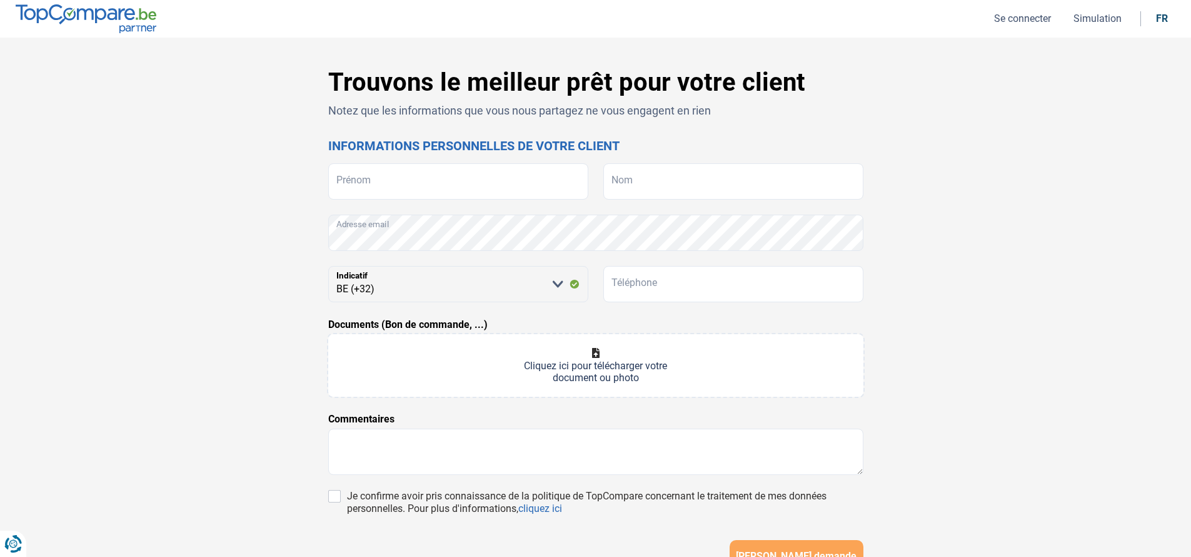  Describe the element at coordinates (1022, 18) in the screenshot. I see `button: Se connecter` at that location.